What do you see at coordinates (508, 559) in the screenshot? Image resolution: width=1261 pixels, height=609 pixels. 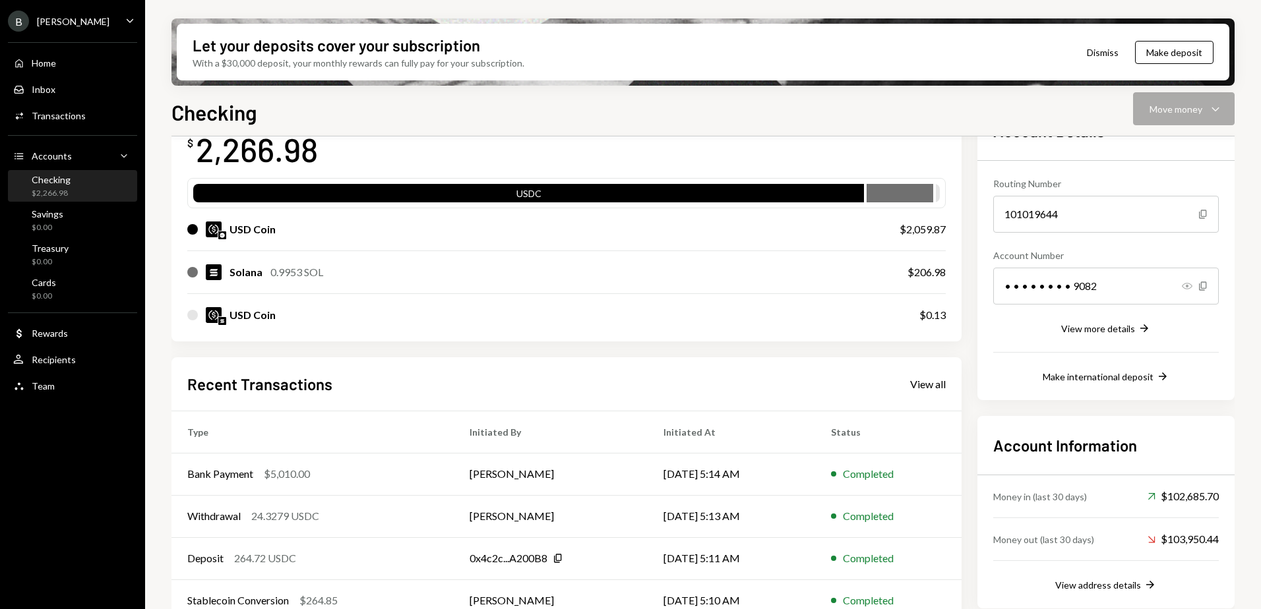 I see `div: 0x4c2c...A200B8` at bounding box center [508, 559].